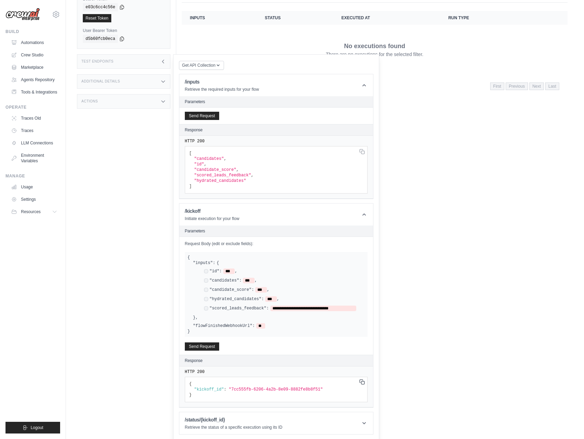 The width and height of the screenshot is (584, 439). I want to click on h3: Test Endpoints, so click(98, 61).